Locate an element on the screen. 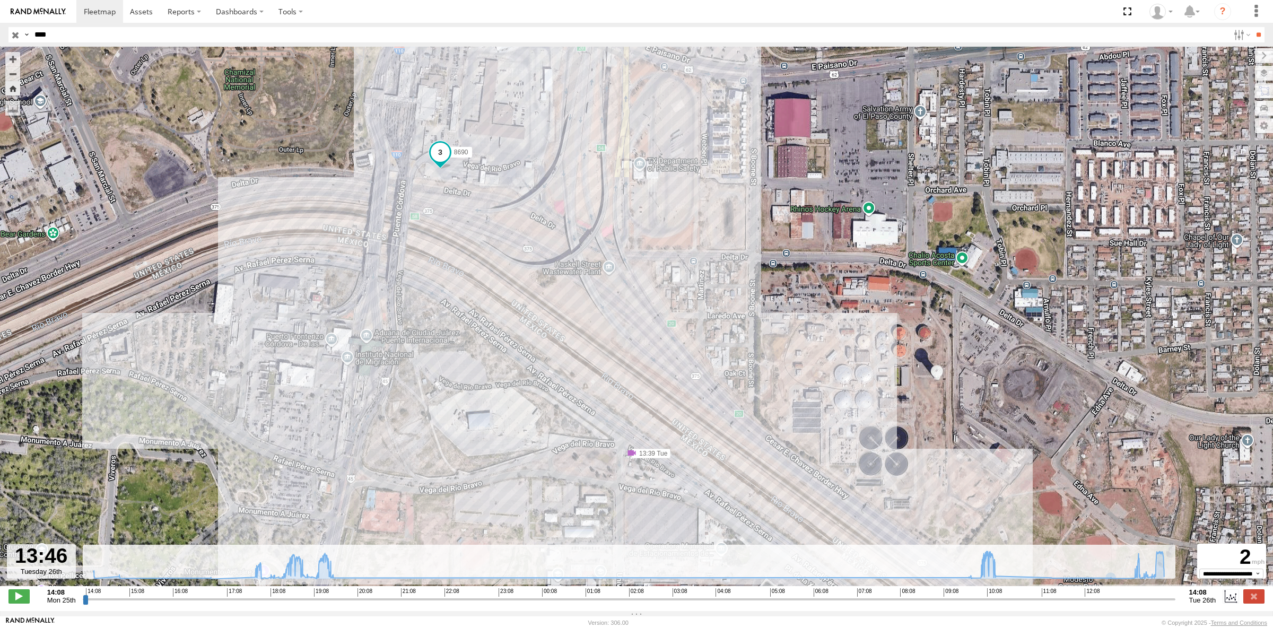 Image resolution: width=1273 pixels, height=628 pixels. label: Search Filter Options is located at coordinates (1241, 34).